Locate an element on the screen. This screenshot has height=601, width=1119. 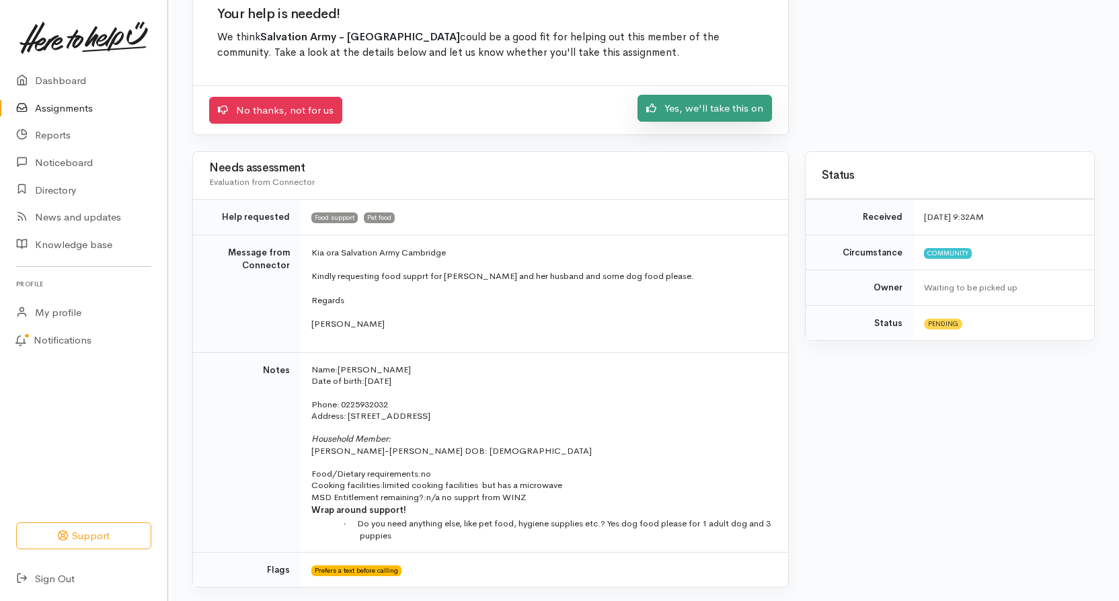
span: Pet food is located at coordinates (379, 218).